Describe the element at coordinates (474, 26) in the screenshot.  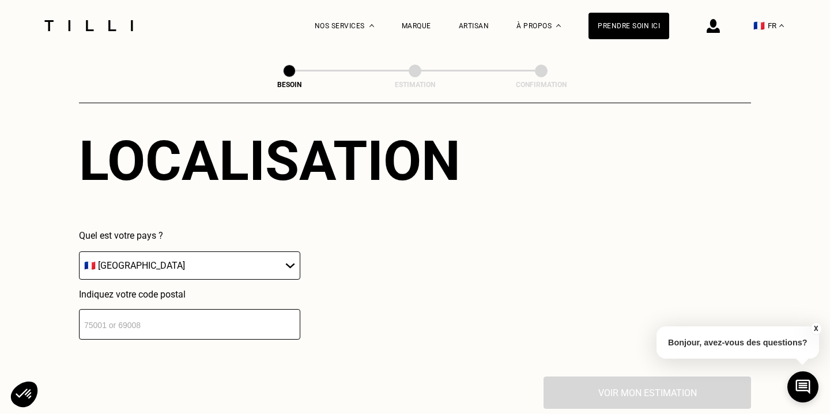
I see `a: Artisan` at that location.